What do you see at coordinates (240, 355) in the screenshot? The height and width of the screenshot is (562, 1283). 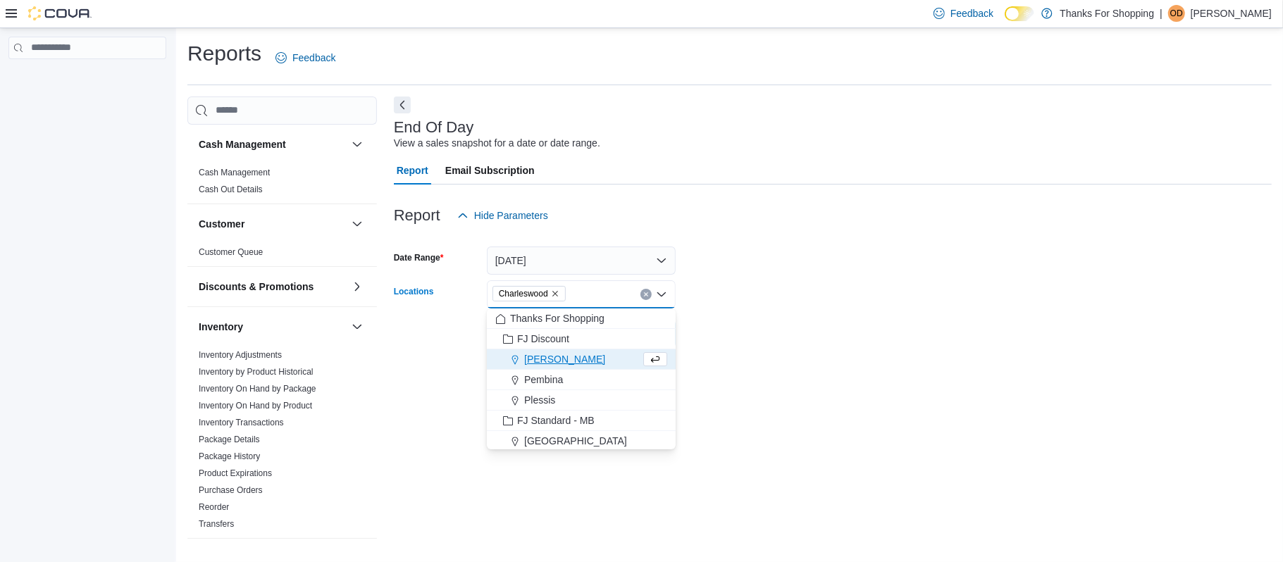 I see `span: Inventory Adjustments` at bounding box center [240, 355].